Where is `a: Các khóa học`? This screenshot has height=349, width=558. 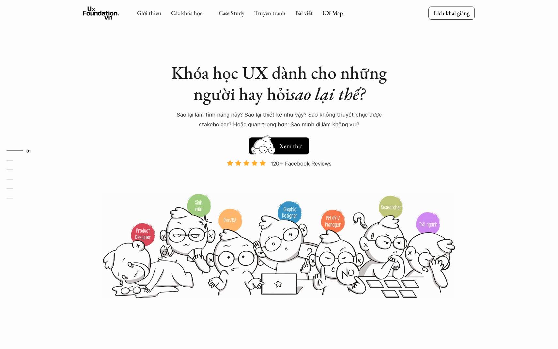 a: Các khóa học is located at coordinates (187, 13).